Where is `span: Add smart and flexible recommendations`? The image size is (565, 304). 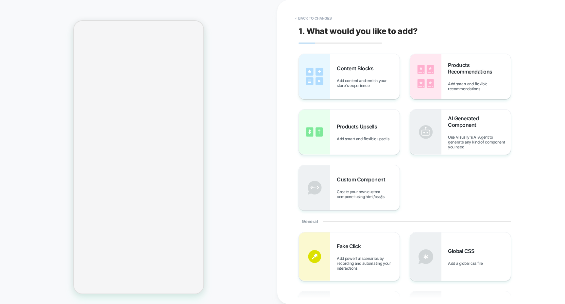 span: Add smart and flexible recommendations is located at coordinates (479, 86).